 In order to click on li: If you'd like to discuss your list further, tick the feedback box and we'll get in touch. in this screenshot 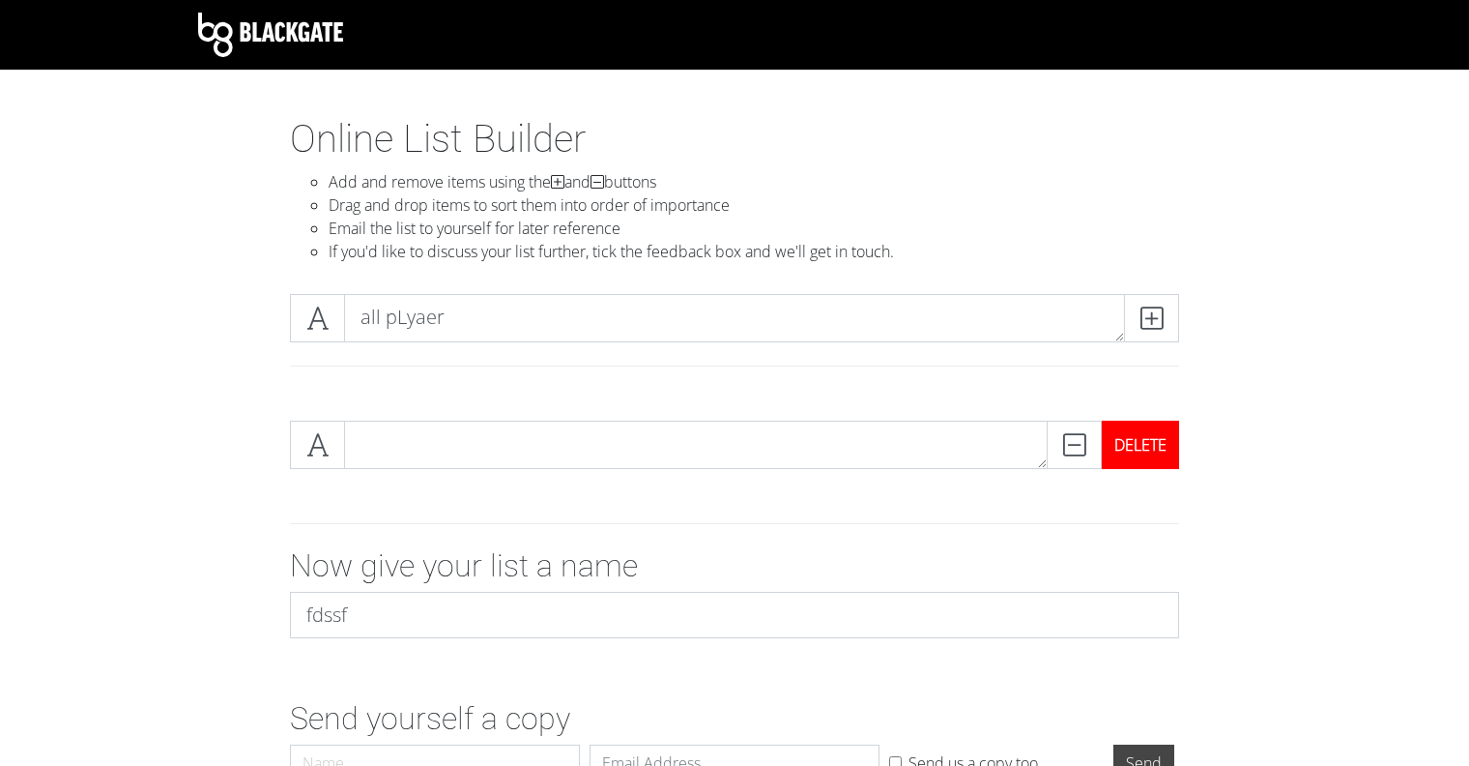, I will do `click(754, 251)`.